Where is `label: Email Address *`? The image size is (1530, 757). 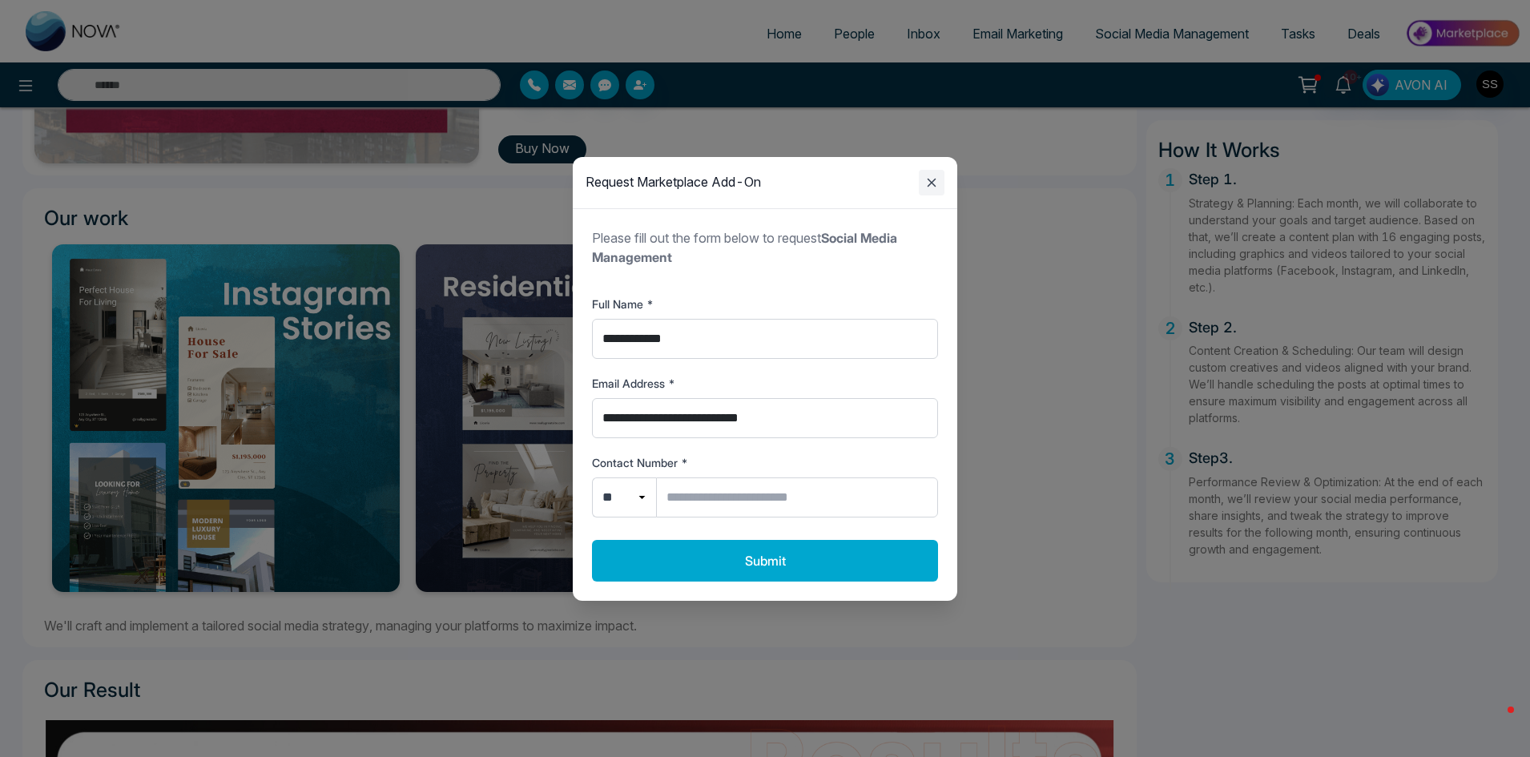
label: Email Address * is located at coordinates (765, 383).